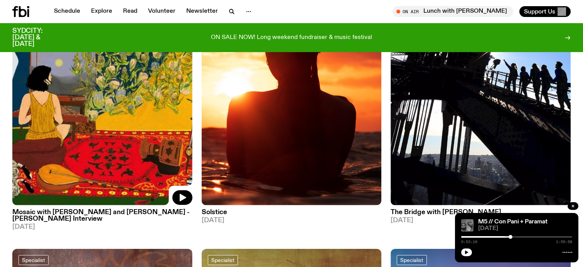 The height and width of the screenshot is (267, 583). Describe the element at coordinates (291, 212) in the screenshot. I see `h3: Solstice` at that location.